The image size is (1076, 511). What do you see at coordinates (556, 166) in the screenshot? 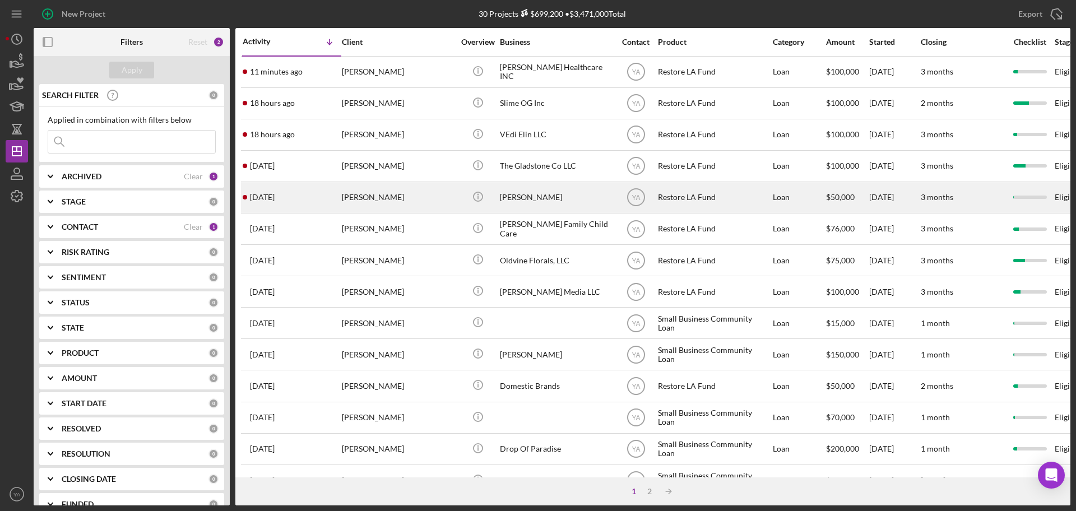
I see `div: The Gladstone Co LLC` at bounding box center [556, 166].